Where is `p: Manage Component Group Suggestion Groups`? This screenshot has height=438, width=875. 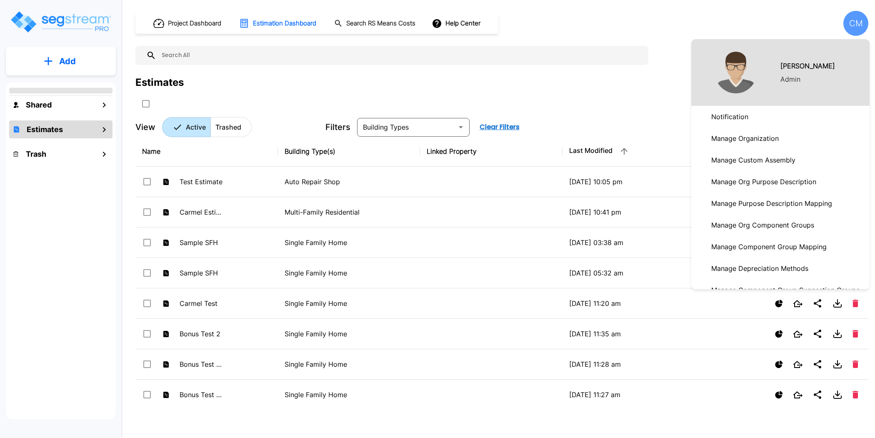 p: Manage Component Group Suggestion Groups is located at coordinates (786, 290).